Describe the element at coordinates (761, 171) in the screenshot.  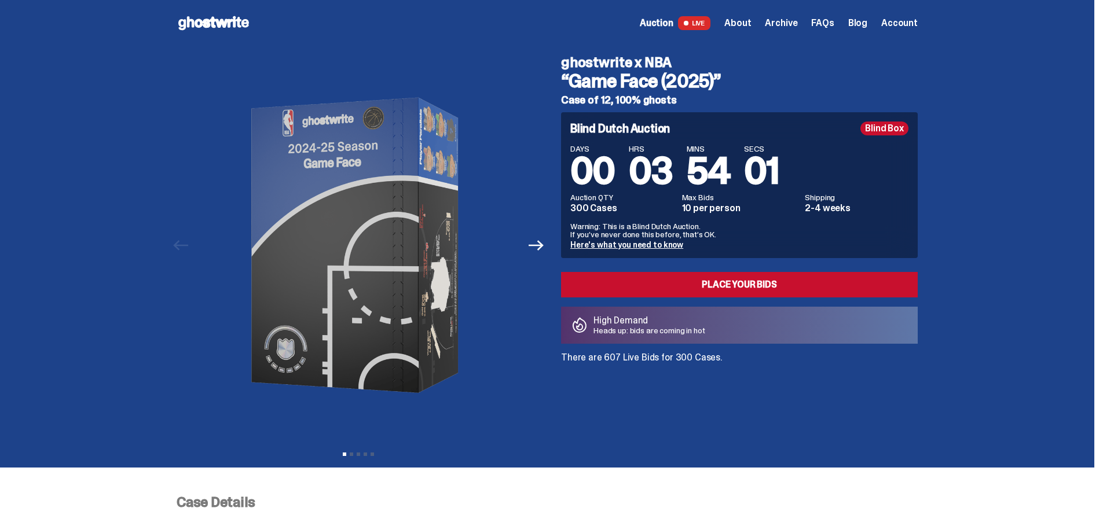
I see `span: 01` at that location.